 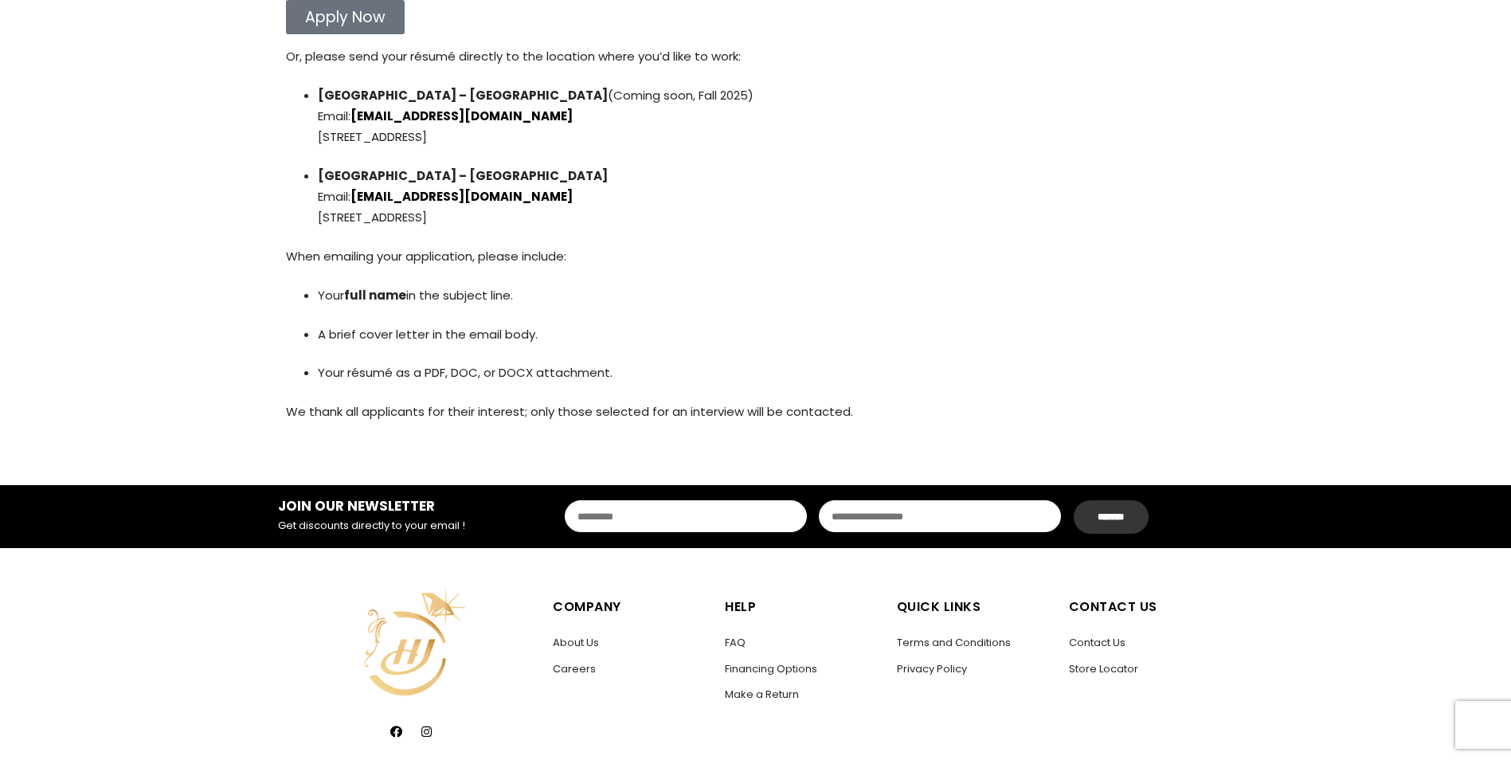 I want to click on a: About Us, so click(x=576, y=642).